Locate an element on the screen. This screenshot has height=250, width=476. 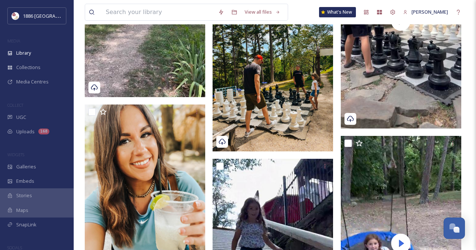
a: What's New is located at coordinates (338, 12).